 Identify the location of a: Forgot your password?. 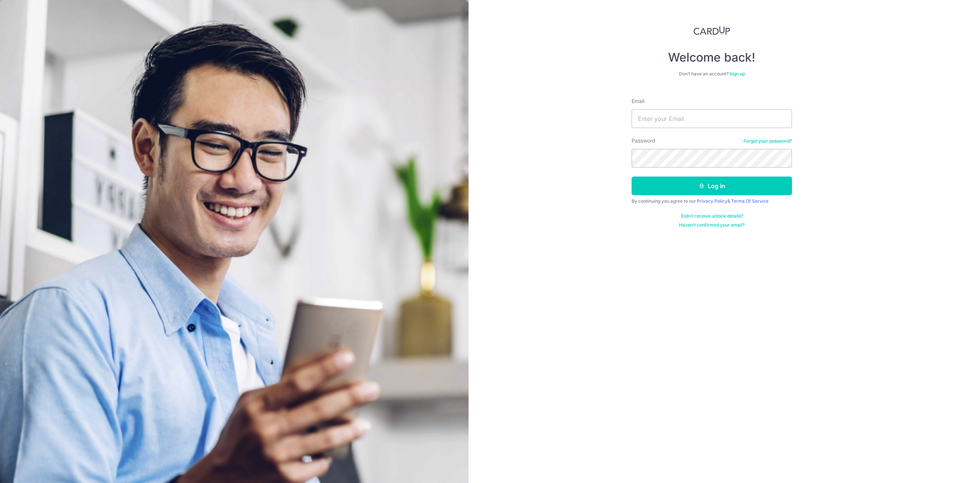
(768, 141).